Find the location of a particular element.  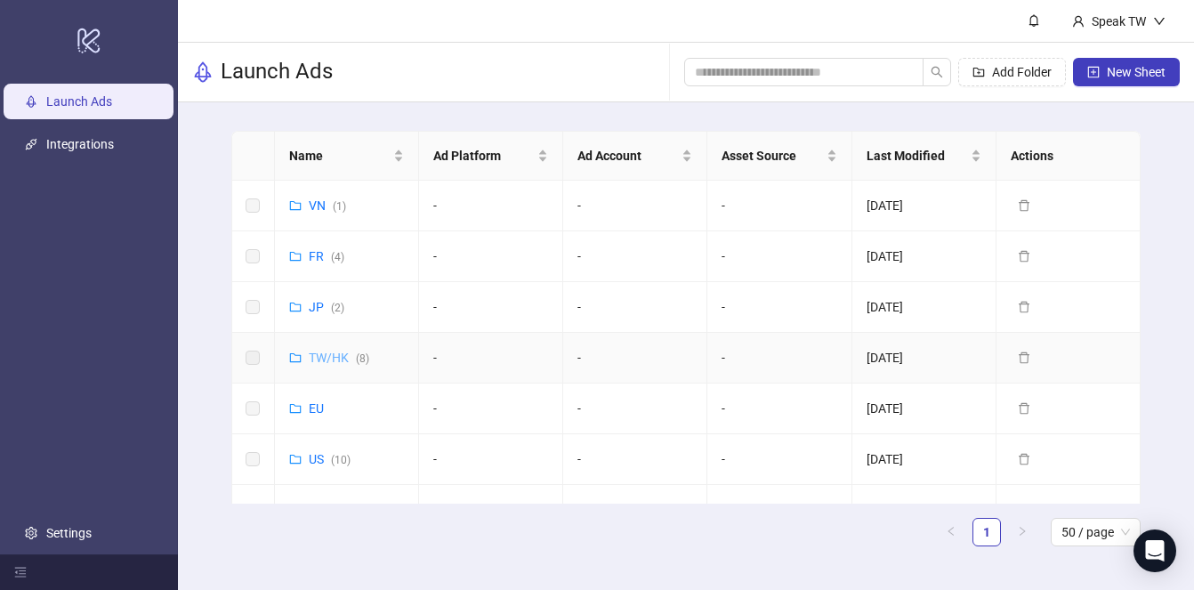

span: Last Modified is located at coordinates (916, 156).